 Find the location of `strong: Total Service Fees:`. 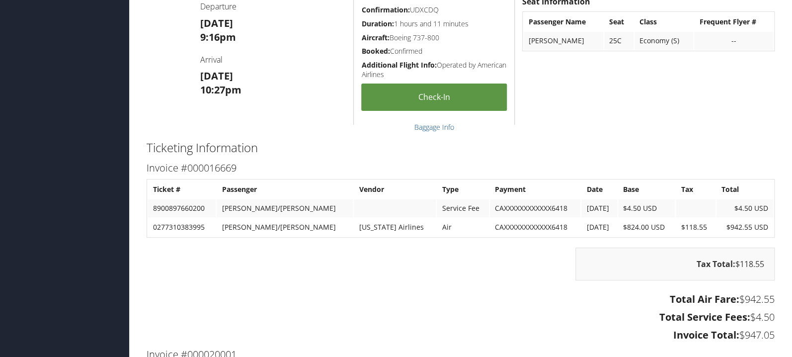

strong: Total Service Fees: is located at coordinates (704, 316).